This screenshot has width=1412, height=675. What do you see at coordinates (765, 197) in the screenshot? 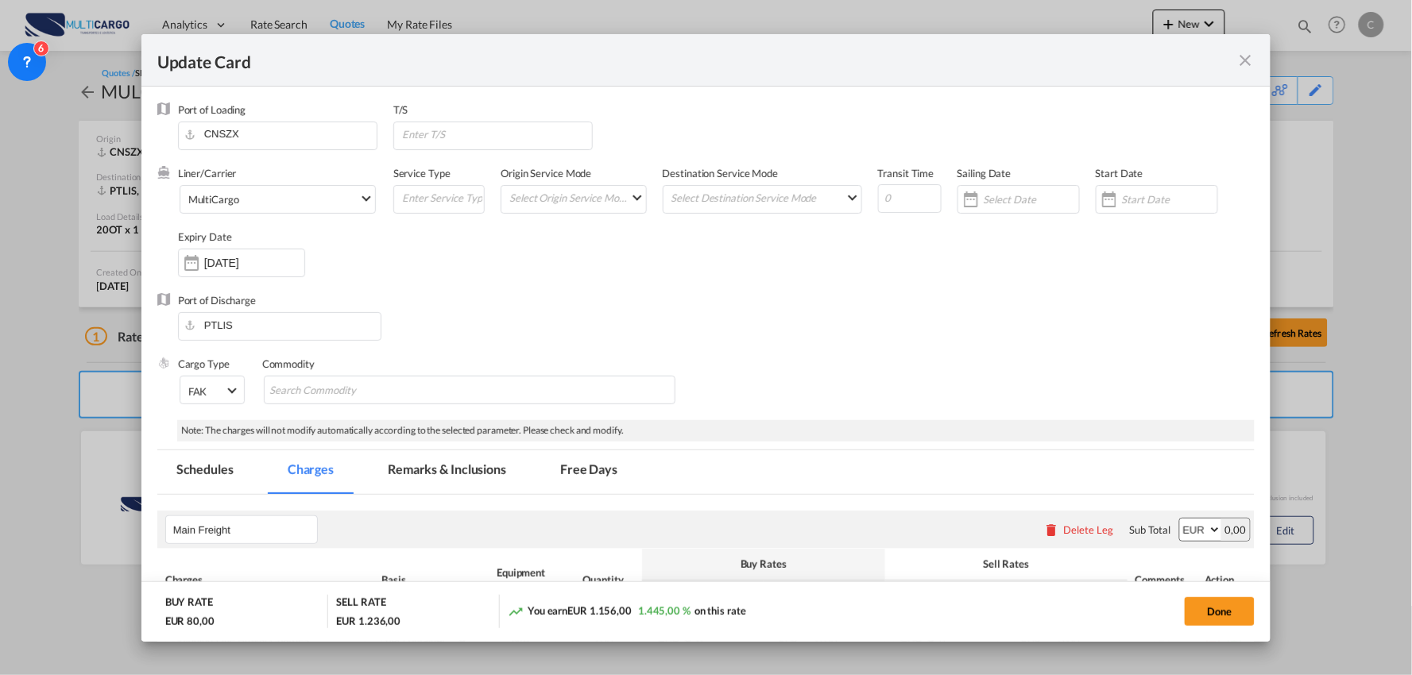
I see `md-select: Select Destination Service Mode` at bounding box center [765, 197].